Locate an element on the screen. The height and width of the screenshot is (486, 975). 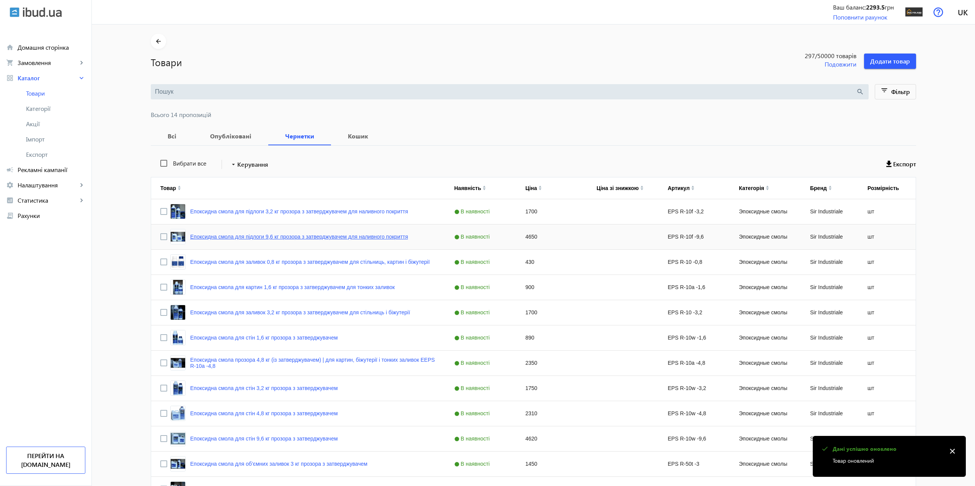
div: EPS R-50t -3 is located at coordinates (694, 464).